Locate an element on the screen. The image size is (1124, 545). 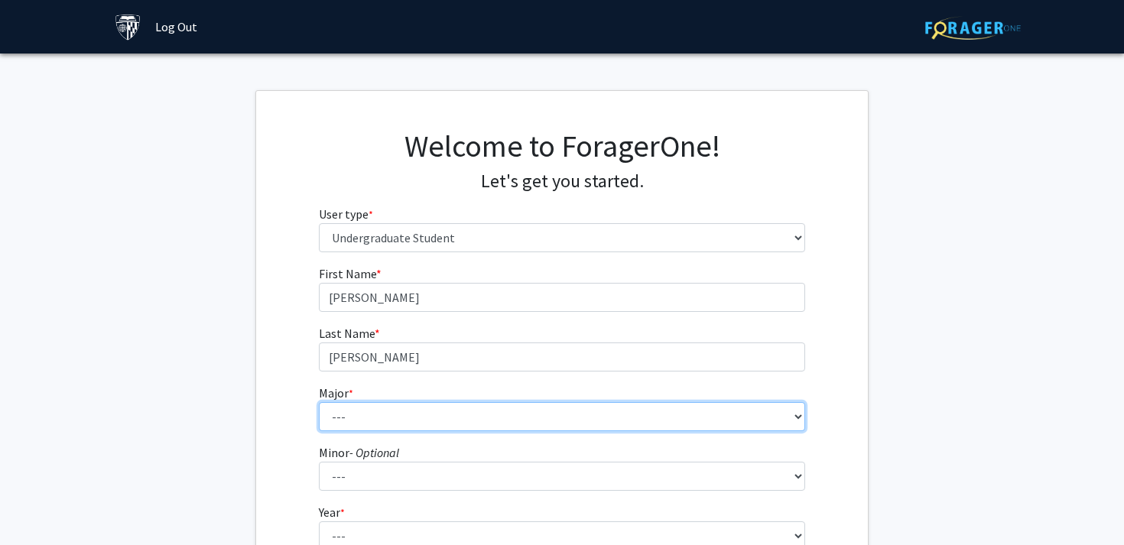
label: Minor is located at coordinates (359, 453).